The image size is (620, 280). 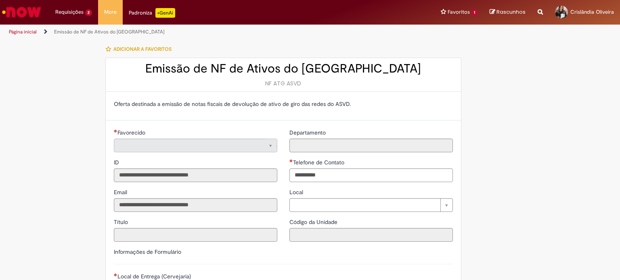 I want to click on a: Limpar campo Local, so click(x=371, y=205).